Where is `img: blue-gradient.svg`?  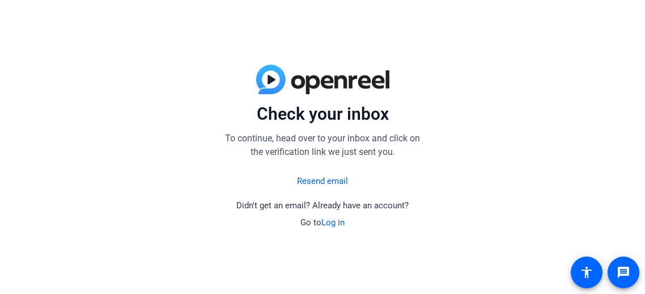 img: blue-gradient.svg is located at coordinates (323, 79).